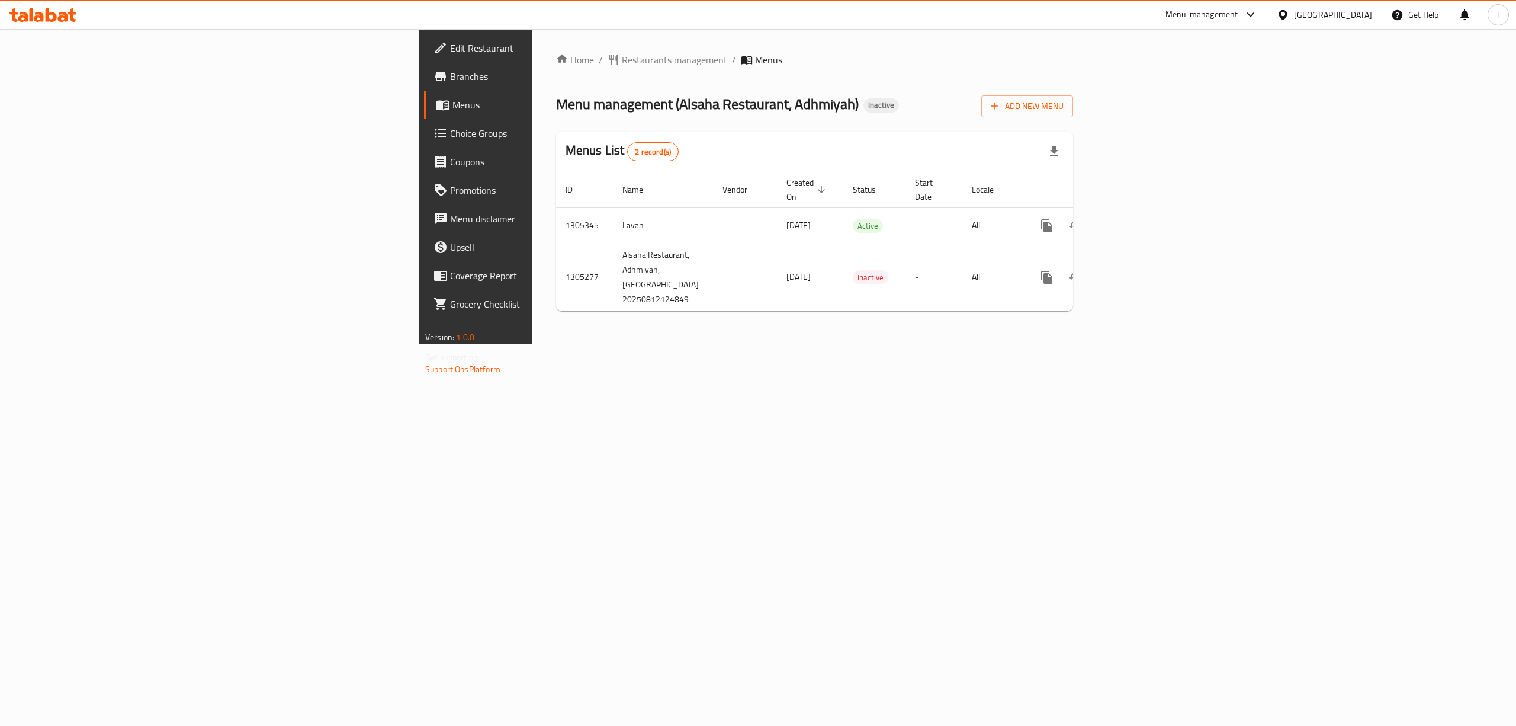 This screenshot has height=726, width=1516. I want to click on a: Edit Restaurant, so click(549, 48).